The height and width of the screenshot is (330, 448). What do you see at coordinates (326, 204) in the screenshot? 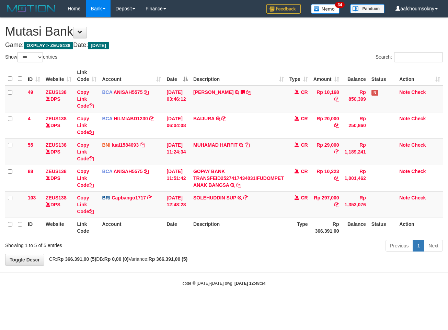
I see `td: Rp 297,000` at bounding box center [326, 204].